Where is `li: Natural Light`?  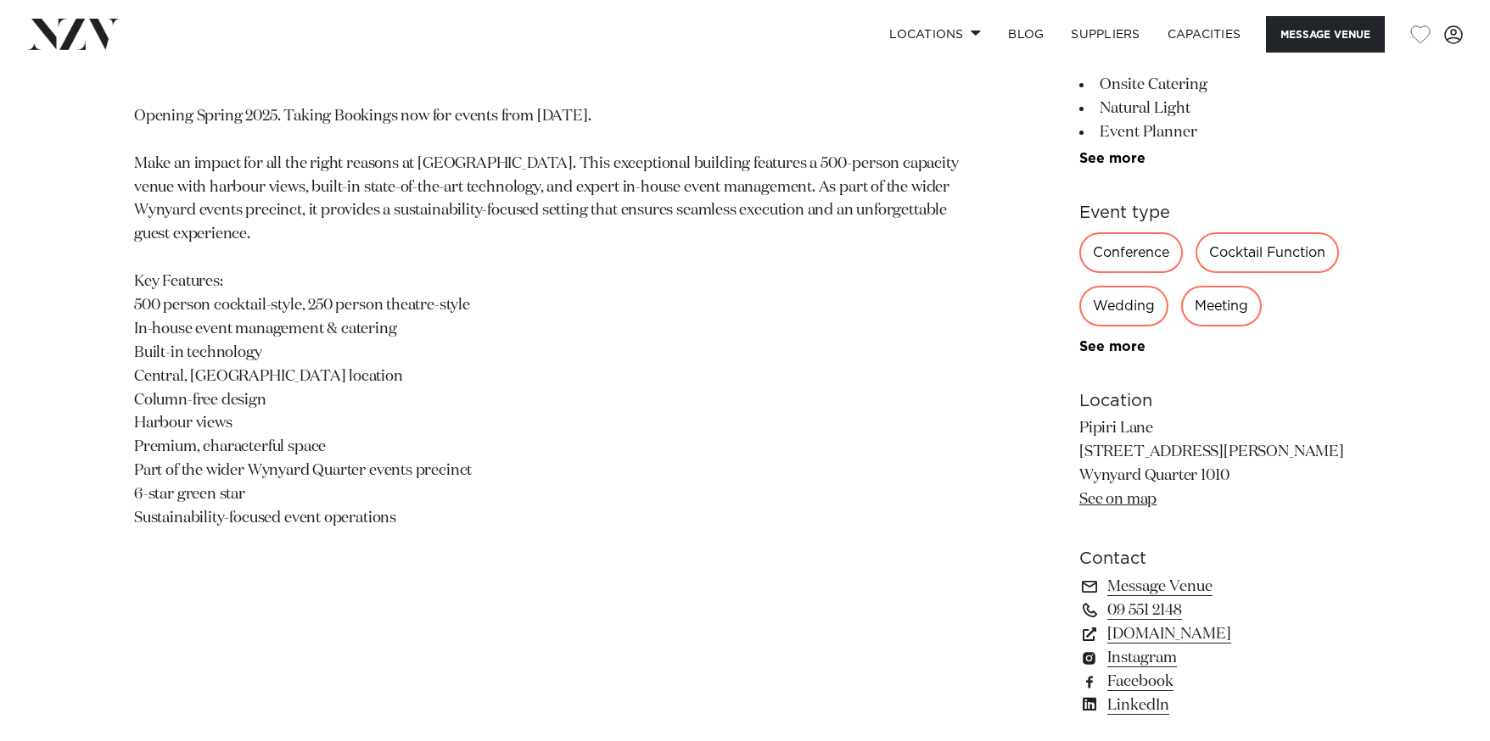 li: Natural Light is located at coordinates (1217, 109).